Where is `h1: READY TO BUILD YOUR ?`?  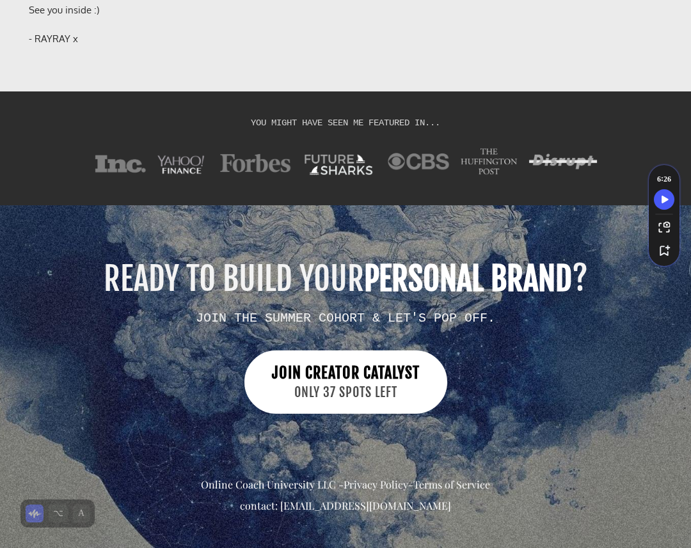 h1: READY TO BUILD YOUR ? is located at coordinates (346, 279).